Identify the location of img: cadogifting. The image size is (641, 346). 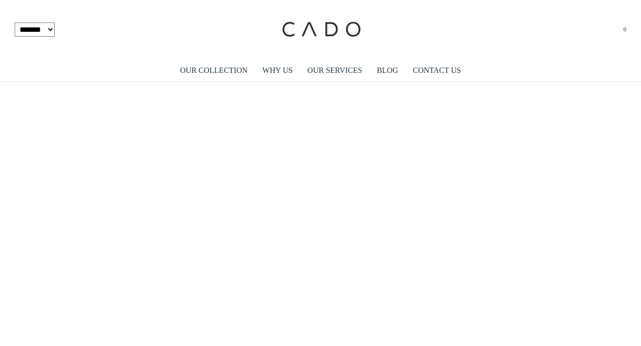
(321, 29).